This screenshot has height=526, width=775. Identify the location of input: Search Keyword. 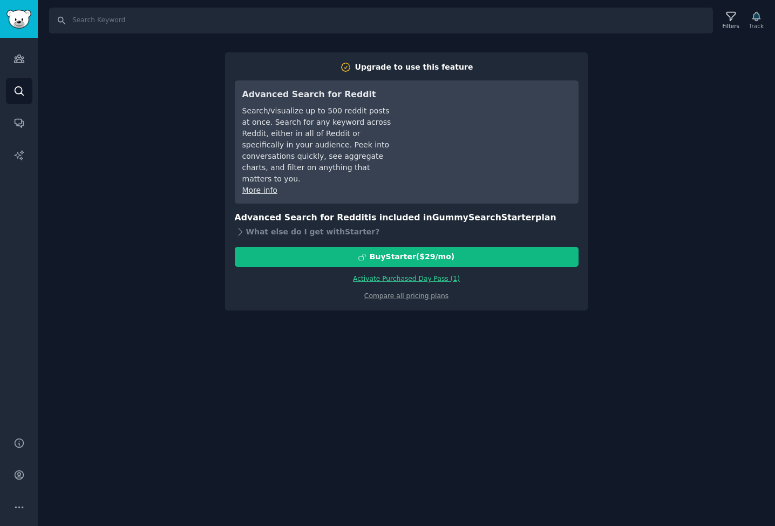
(381, 21).